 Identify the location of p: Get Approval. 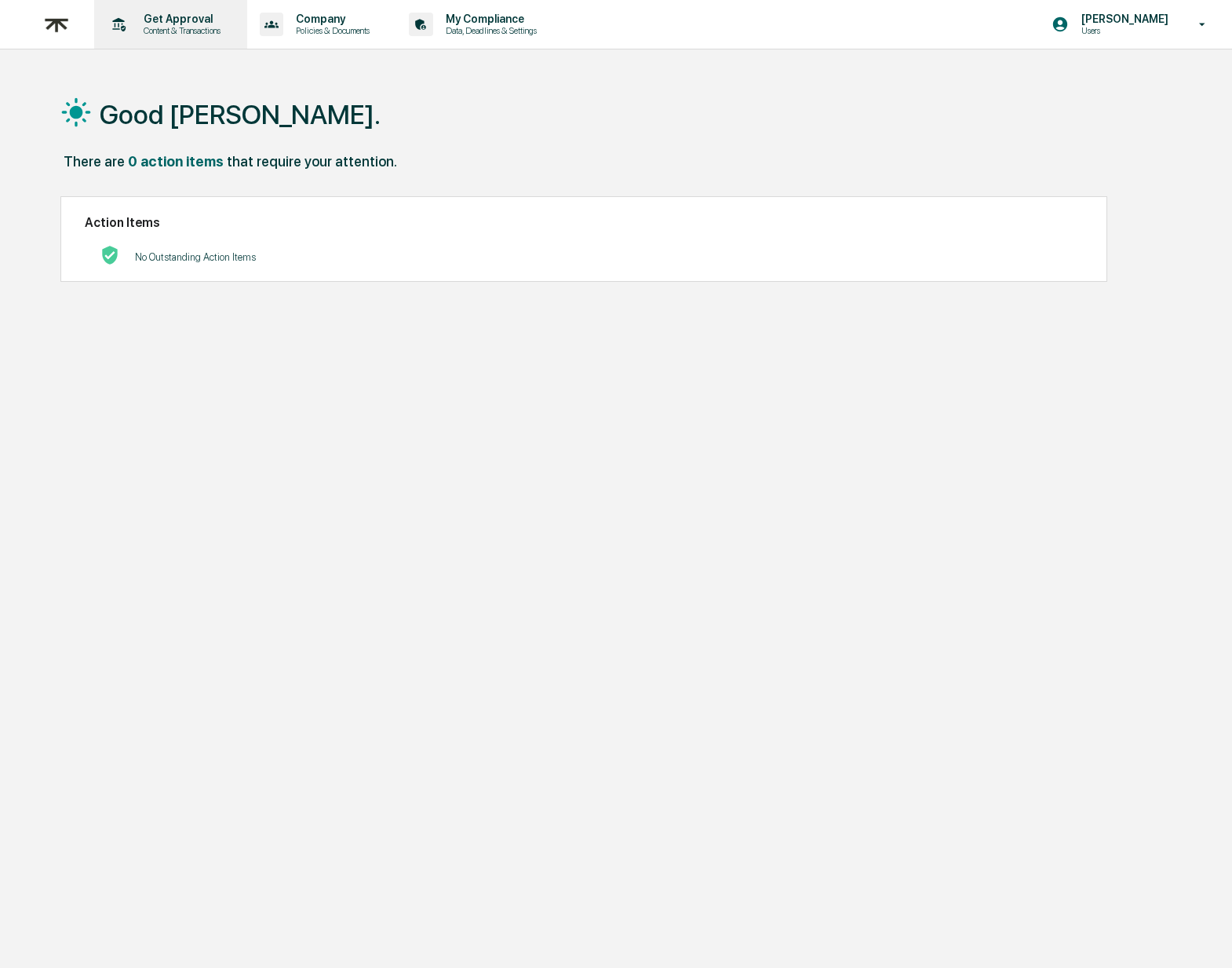
(180, 19).